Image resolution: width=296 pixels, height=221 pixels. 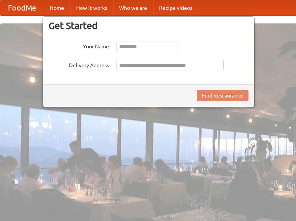 I want to click on a: Who we are, so click(x=133, y=8).